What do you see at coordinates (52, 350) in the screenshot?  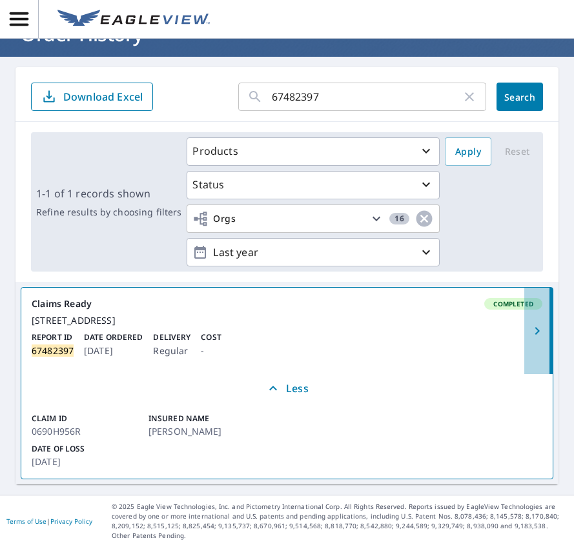 I see `mark: 67482397` at bounding box center [52, 350].